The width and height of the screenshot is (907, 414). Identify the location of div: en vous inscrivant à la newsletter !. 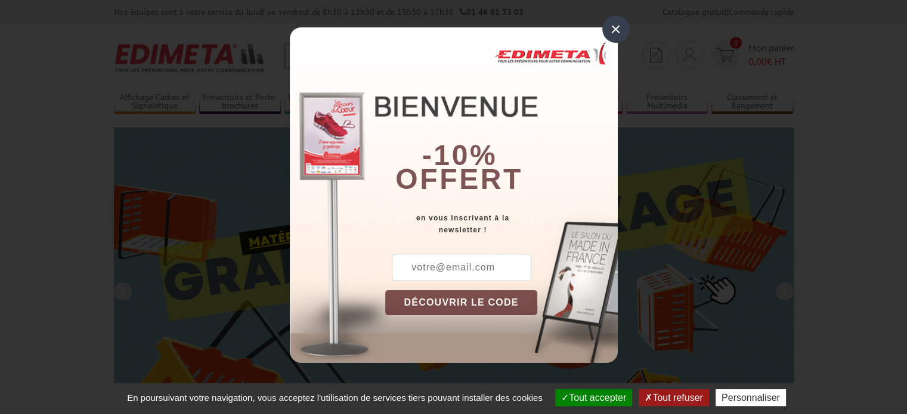
(501, 224).